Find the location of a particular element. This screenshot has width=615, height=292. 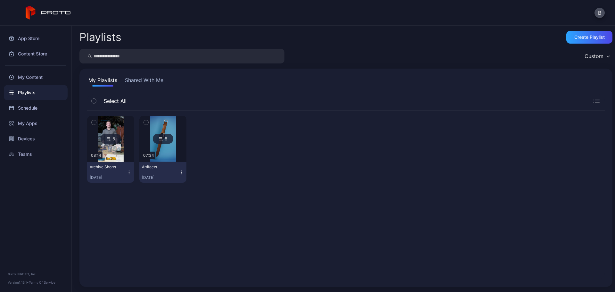

a: Content Store is located at coordinates (36, 54).